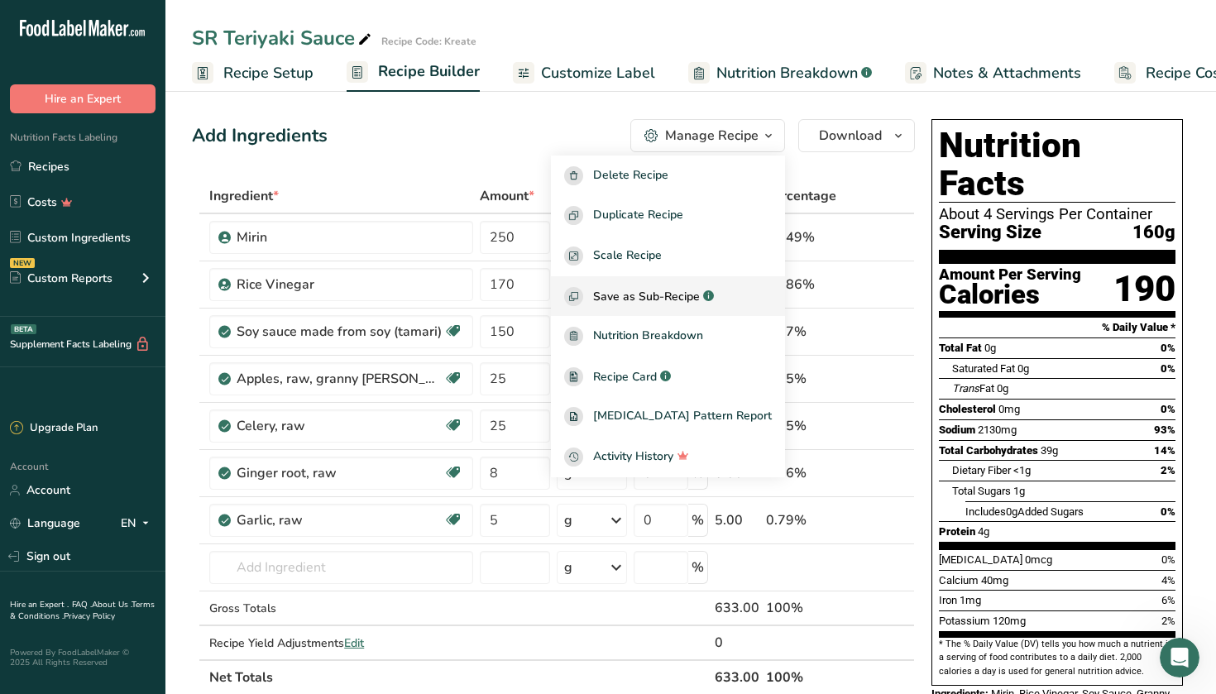  What do you see at coordinates (340, 426) in the screenshot?
I see `div: Celery, raw` at bounding box center [340, 426].